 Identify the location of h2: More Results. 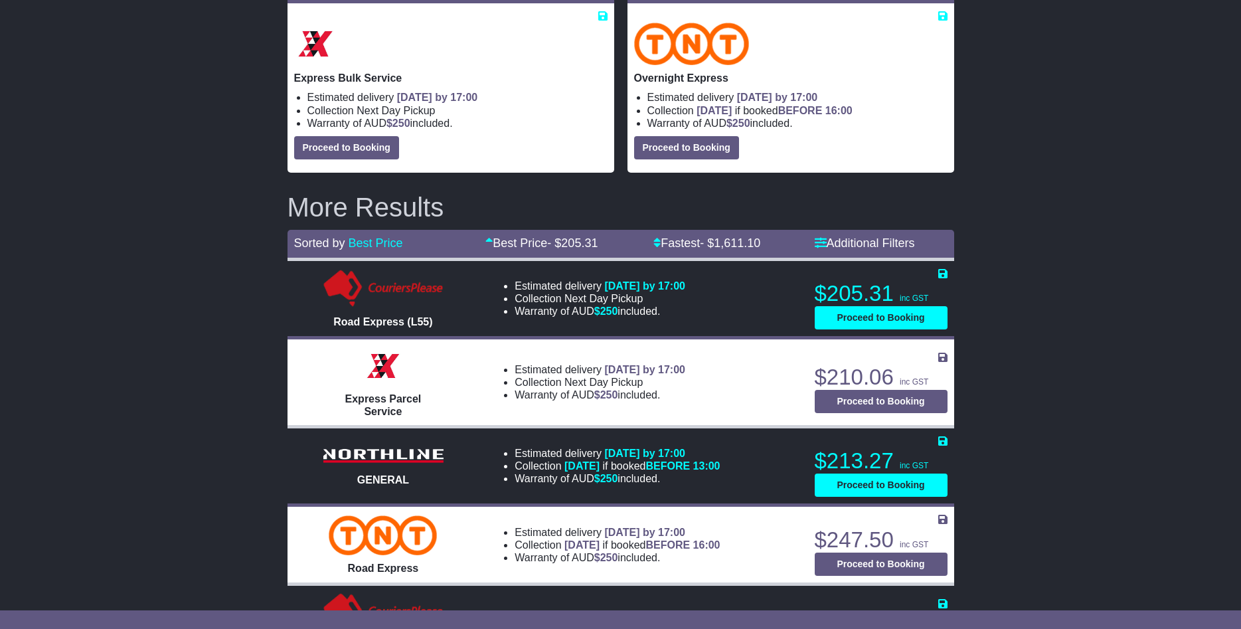
(621, 207).